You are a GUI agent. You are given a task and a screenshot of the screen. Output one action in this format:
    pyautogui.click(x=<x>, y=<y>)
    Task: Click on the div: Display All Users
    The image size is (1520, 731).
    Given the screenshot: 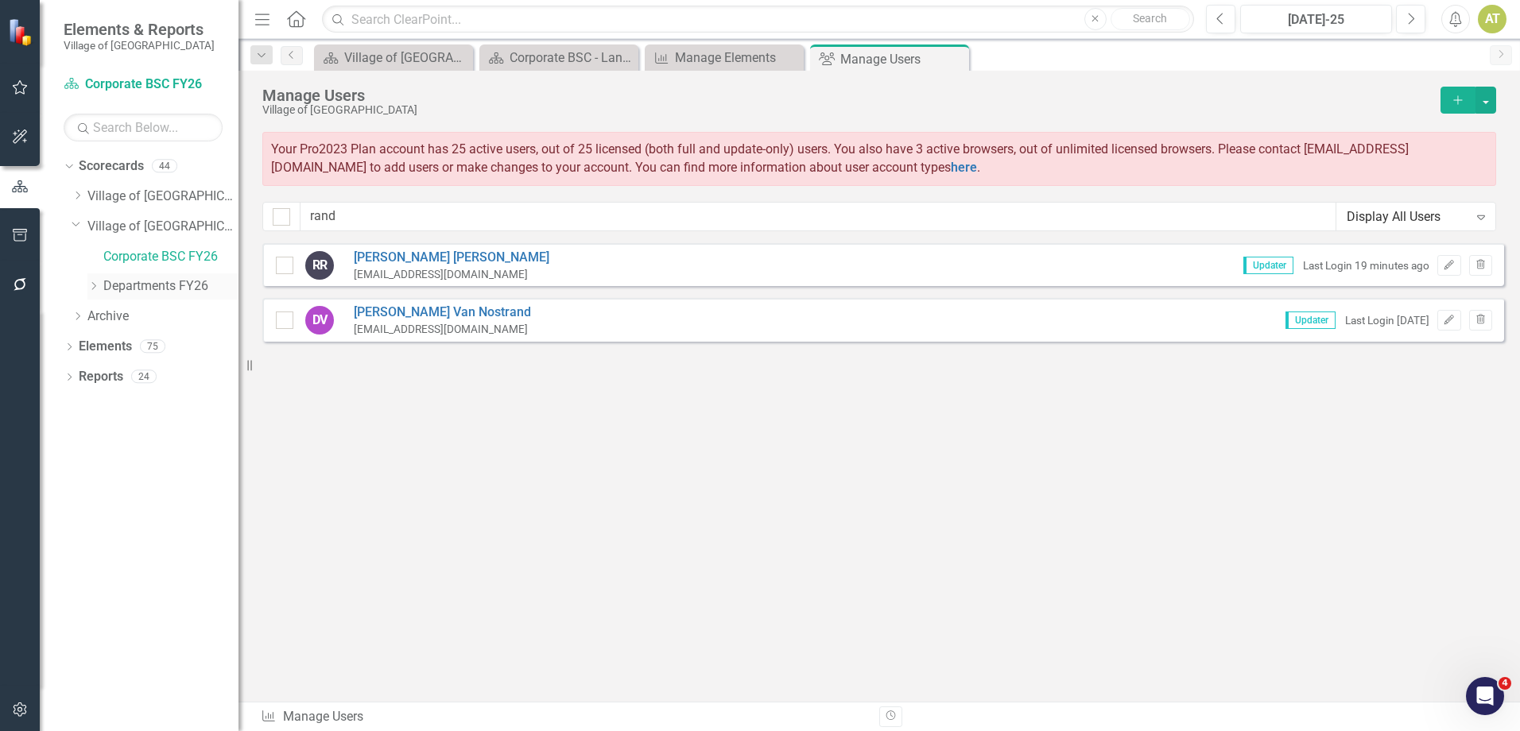 What is the action you would take?
    pyautogui.click(x=1407, y=216)
    